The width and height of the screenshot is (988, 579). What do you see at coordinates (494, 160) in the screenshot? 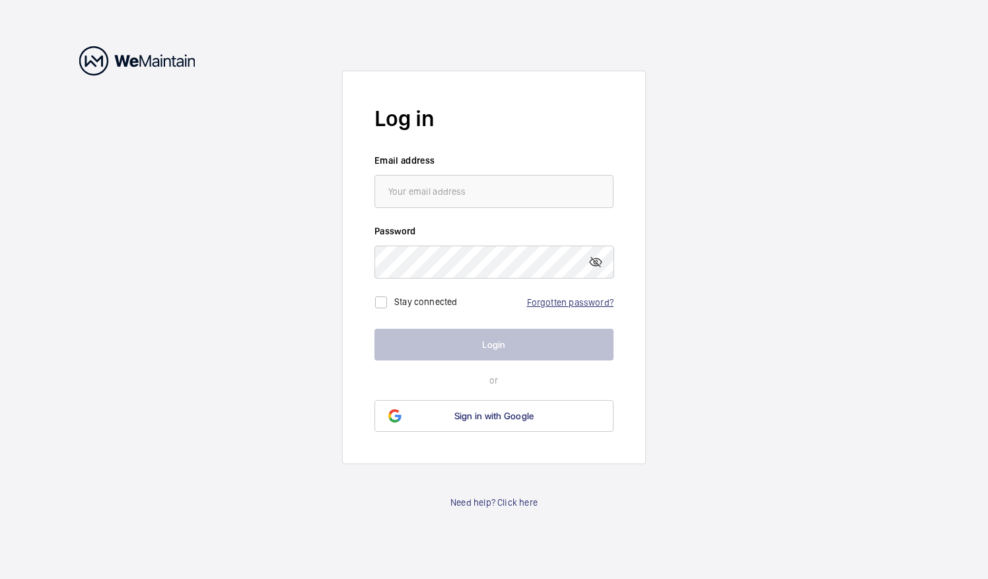
I see `label: Email address` at bounding box center [494, 160].